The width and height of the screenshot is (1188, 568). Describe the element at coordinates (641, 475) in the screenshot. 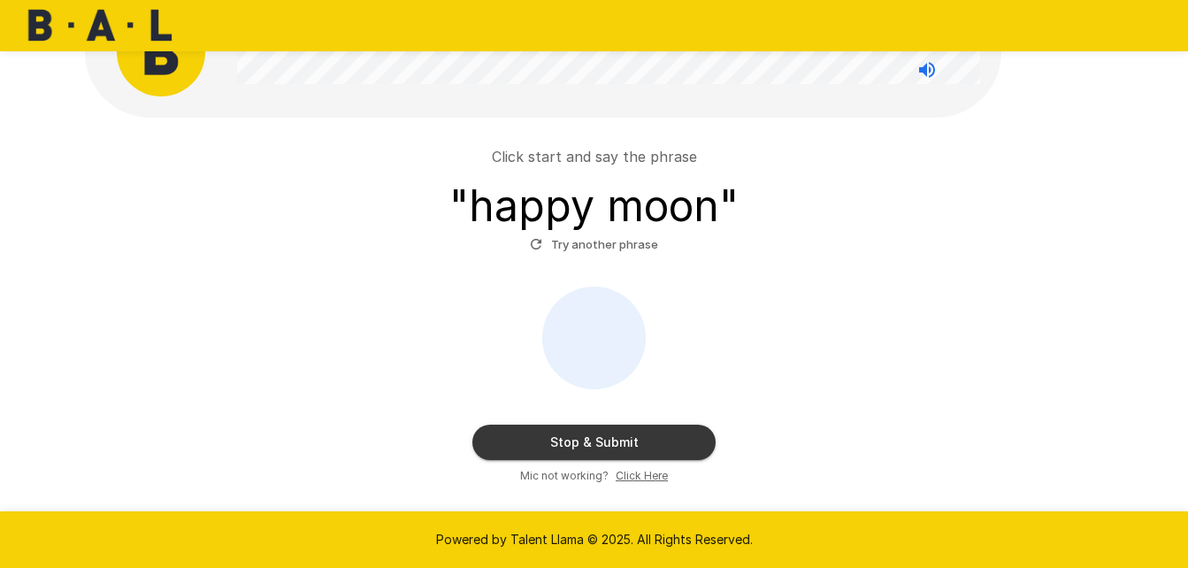

I see `u: Click Here` at that location.